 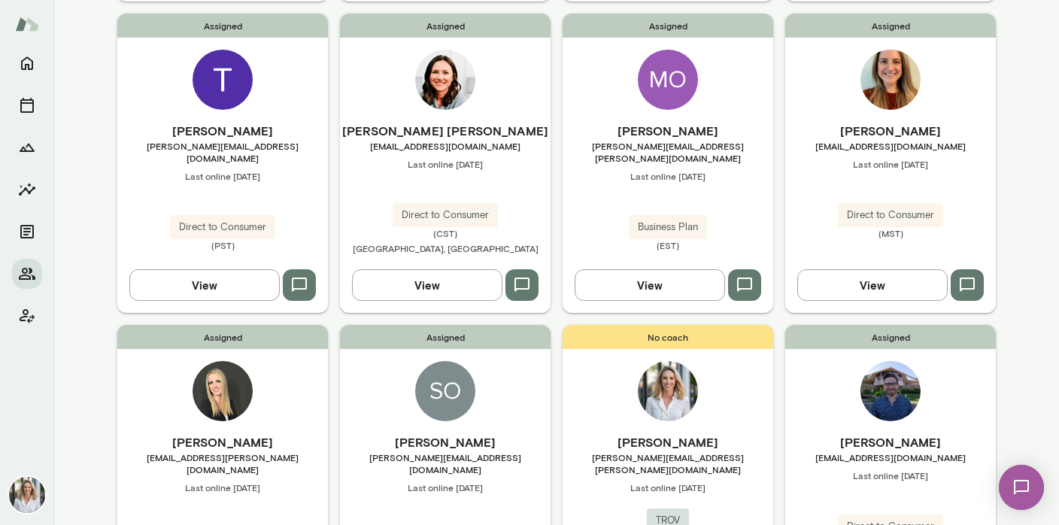 What do you see at coordinates (668, 245) in the screenshot?
I see `span: (EST)` at bounding box center [668, 245].